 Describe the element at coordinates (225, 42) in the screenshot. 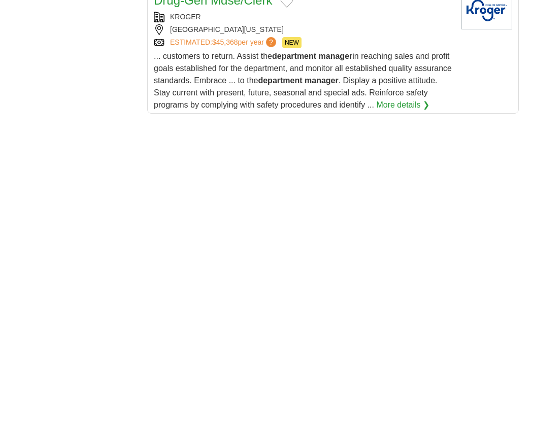

I see `span: $45,368` at that location.